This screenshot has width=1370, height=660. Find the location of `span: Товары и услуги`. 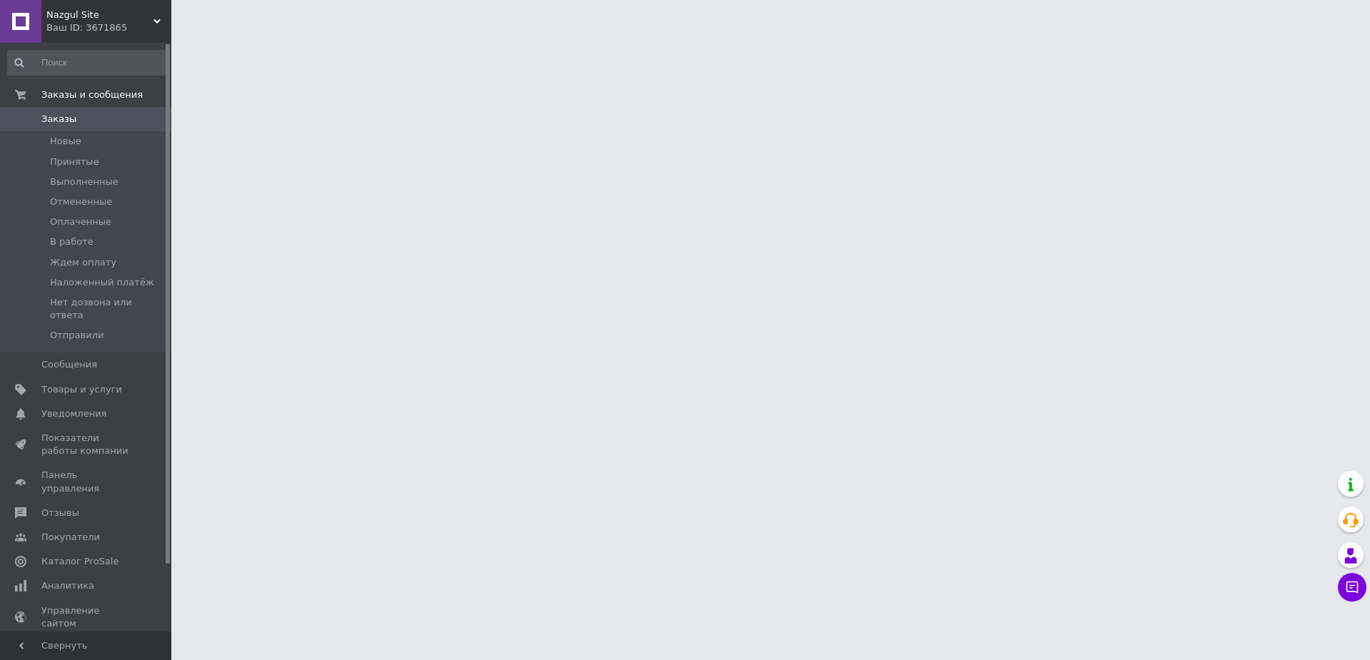

span: Товары и услуги is located at coordinates (81, 390).